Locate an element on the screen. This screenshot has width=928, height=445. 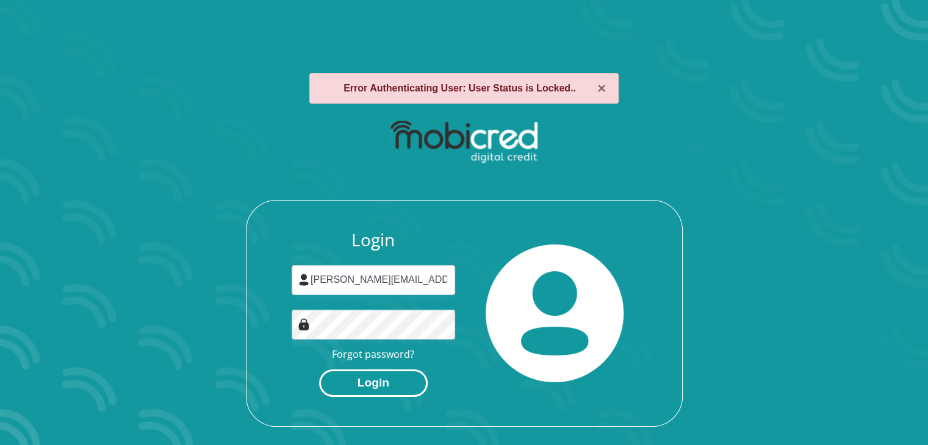
img: mobicred logo is located at coordinates (464, 142).